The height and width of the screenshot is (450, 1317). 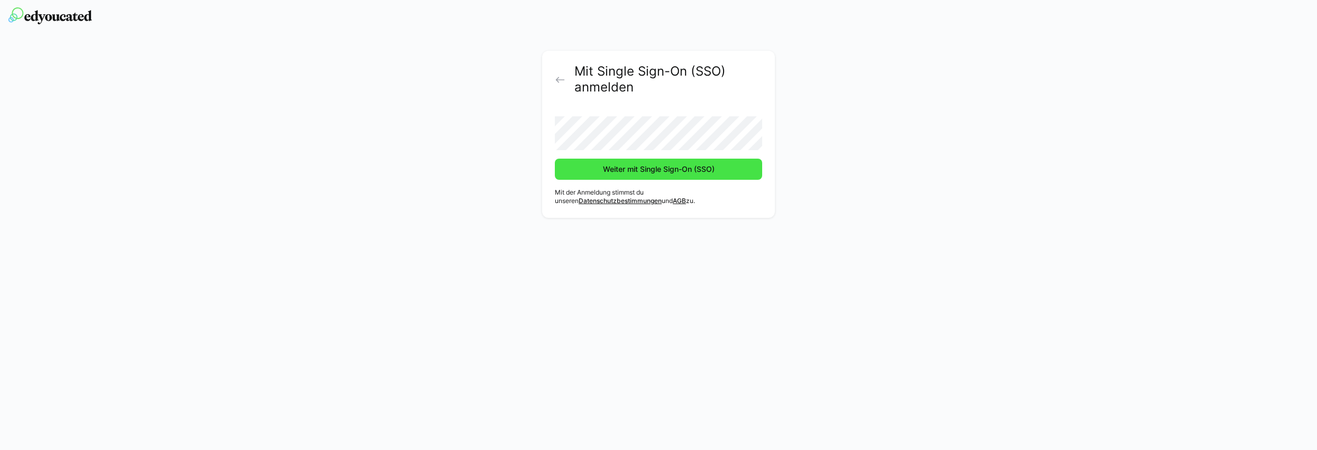 I want to click on h2: Mit Single Sign-On (SSO) anmelden, so click(x=668, y=79).